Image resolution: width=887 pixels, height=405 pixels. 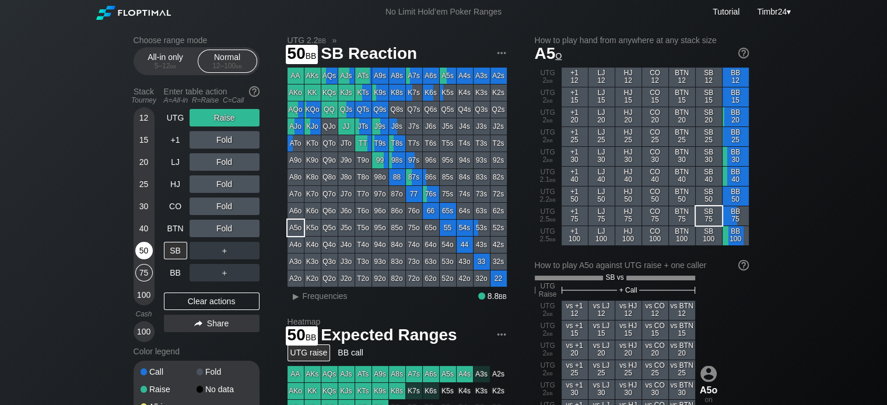 What do you see at coordinates (482, 93) in the screenshot?
I see `div: K3s` at bounding box center [482, 93].